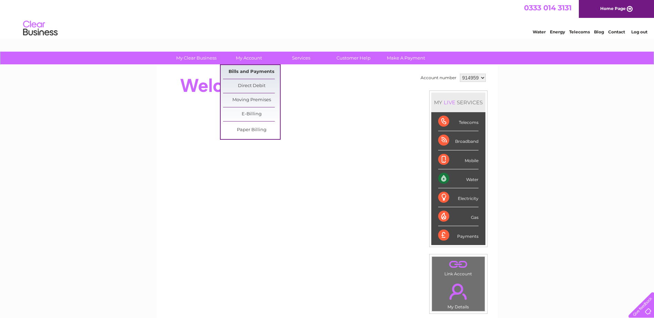 This screenshot has width=654, height=318. What do you see at coordinates (458, 236) in the screenshot?
I see `div: Payments` at bounding box center [458, 236].